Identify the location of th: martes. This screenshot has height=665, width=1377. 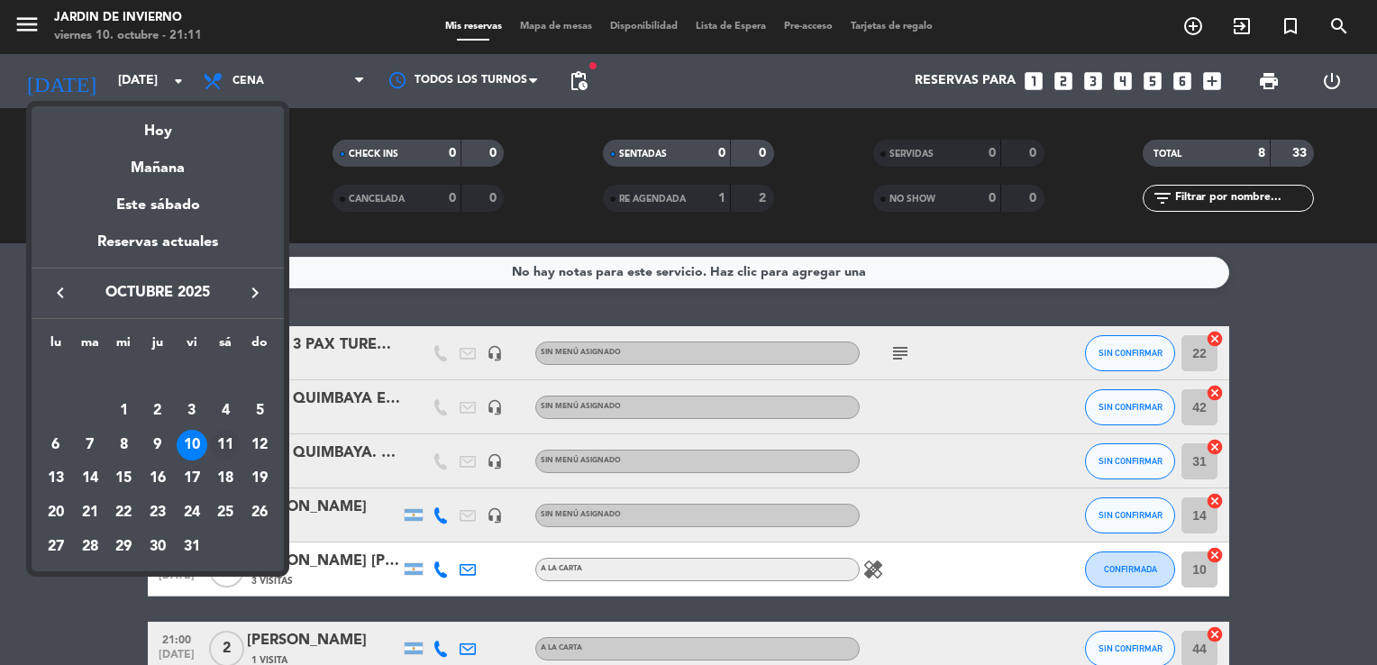
(90, 346).